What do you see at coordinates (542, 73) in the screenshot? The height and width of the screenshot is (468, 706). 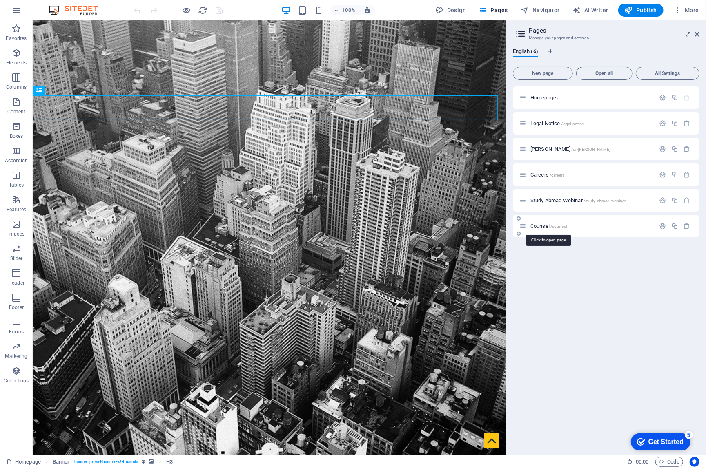 I see `button: New page` at bounding box center [542, 73].